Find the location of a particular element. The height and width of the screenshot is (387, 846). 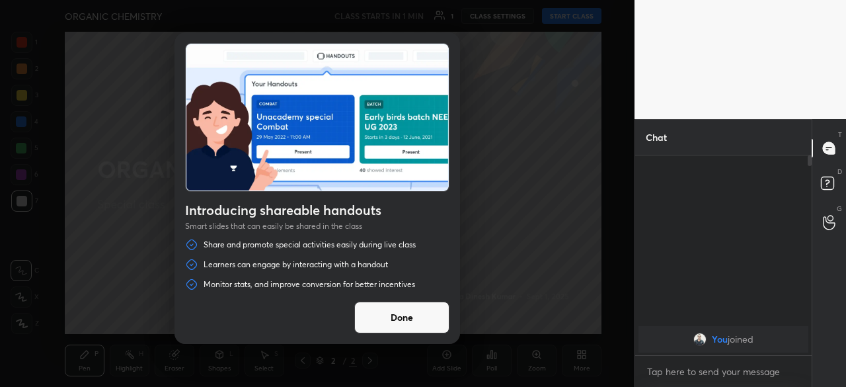

p: D is located at coordinates (839, 171).